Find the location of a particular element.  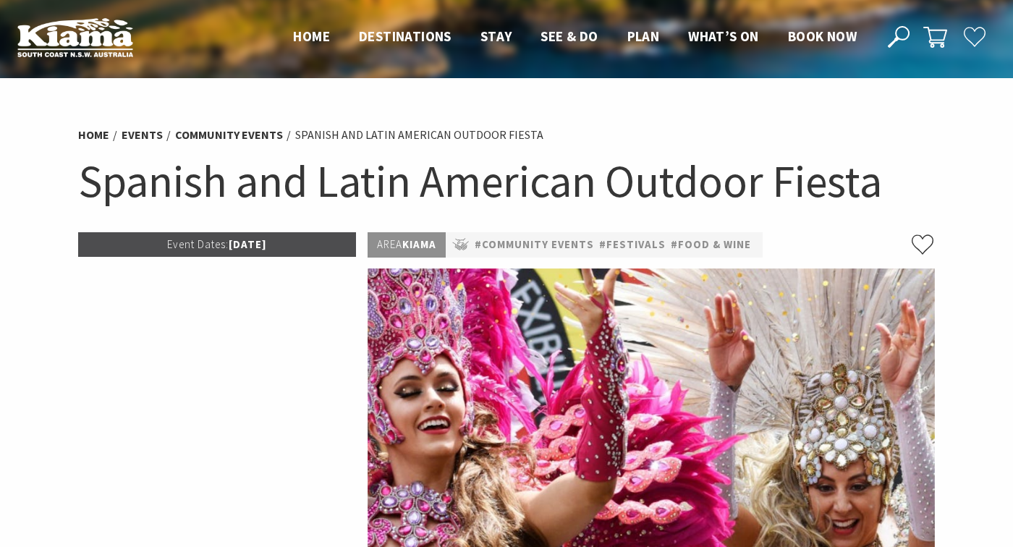

span: Stay is located at coordinates (496, 36).